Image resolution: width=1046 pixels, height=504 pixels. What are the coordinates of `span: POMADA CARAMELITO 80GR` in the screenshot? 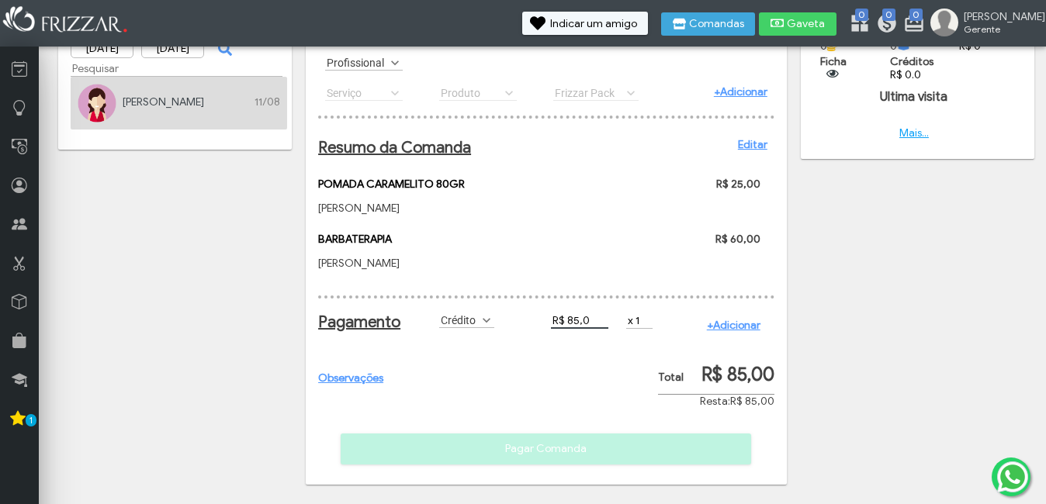 It's located at (391, 184).